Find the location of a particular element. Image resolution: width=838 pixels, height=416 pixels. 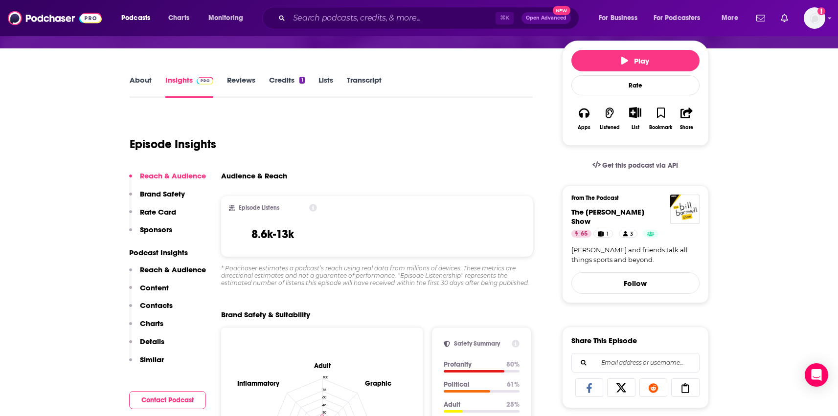

button: Brand Safety is located at coordinates (157, 198).